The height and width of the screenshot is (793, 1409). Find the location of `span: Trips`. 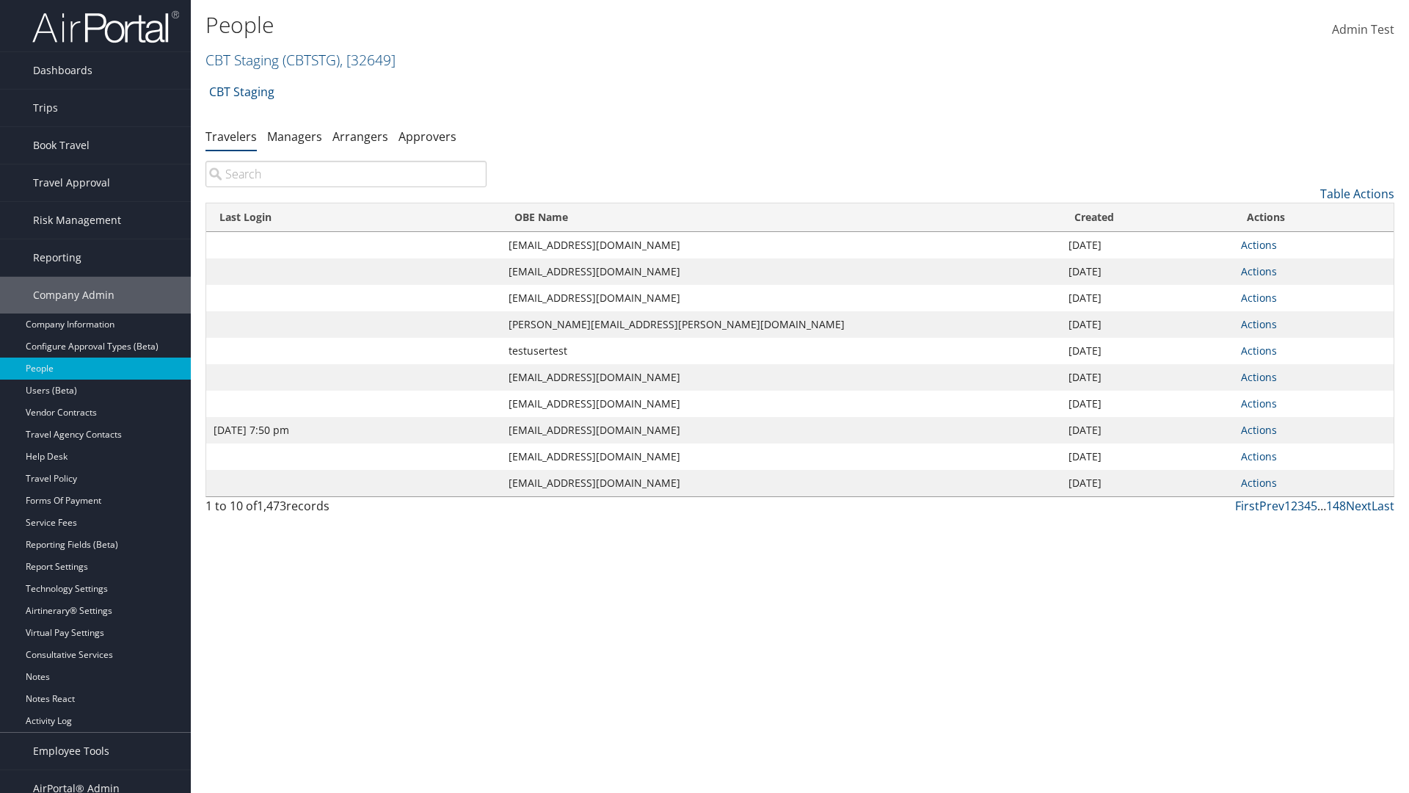

span: Trips is located at coordinates (46, 108).